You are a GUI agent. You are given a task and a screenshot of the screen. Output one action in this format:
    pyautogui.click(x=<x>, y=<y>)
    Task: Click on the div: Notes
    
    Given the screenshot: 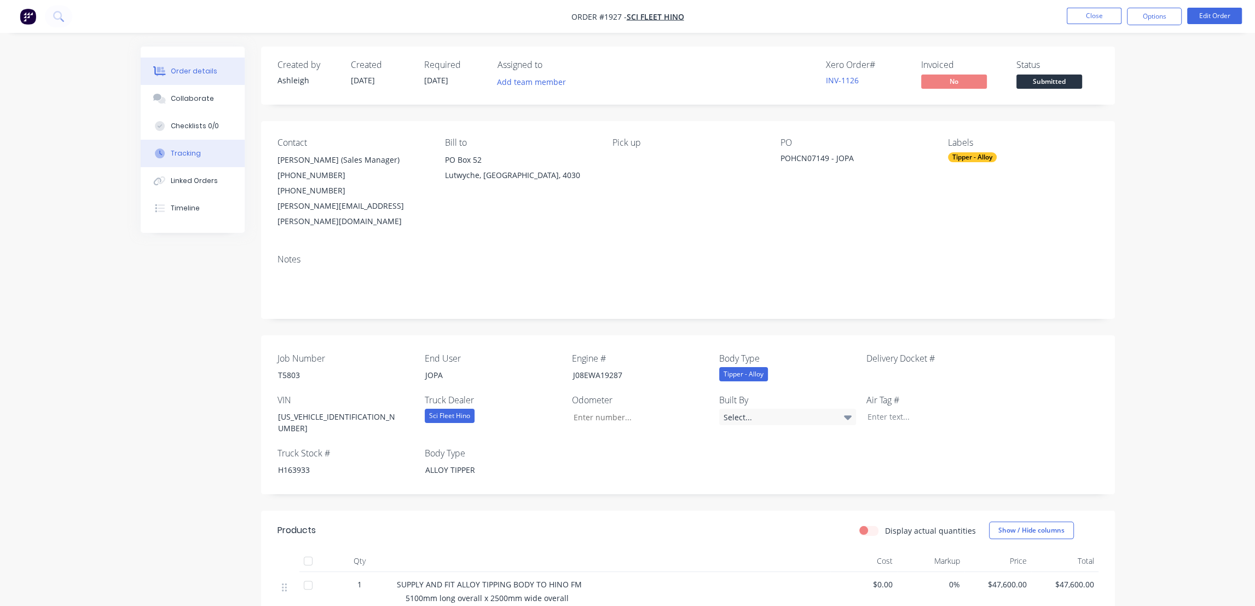 What is the action you would take?
    pyautogui.click(x=688, y=259)
    